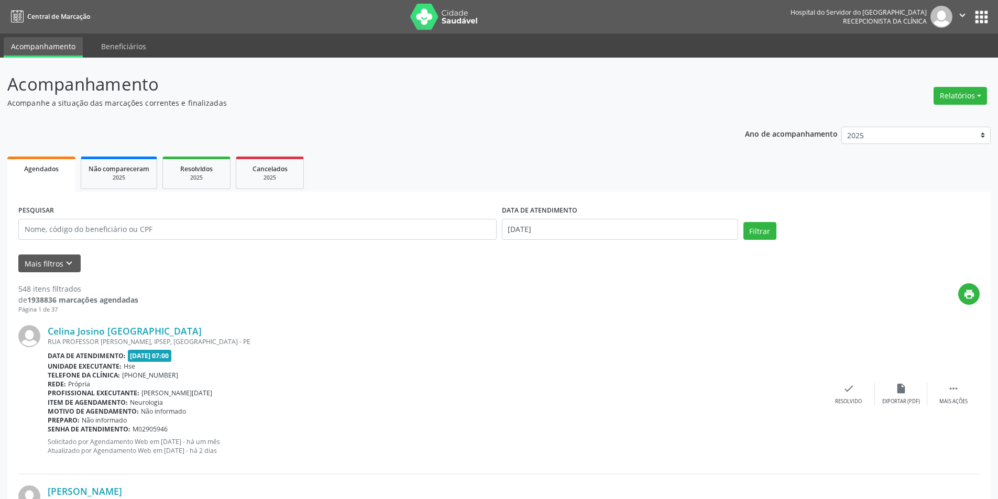 The width and height of the screenshot is (998, 499). I want to click on input: Nome, código do beneficiário ou CPF, so click(257, 229).